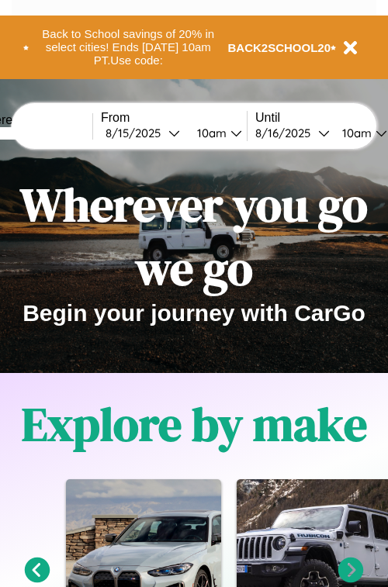 This screenshot has height=587, width=388. I want to click on div: 8 / 15 / 2025, so click(137, 133).